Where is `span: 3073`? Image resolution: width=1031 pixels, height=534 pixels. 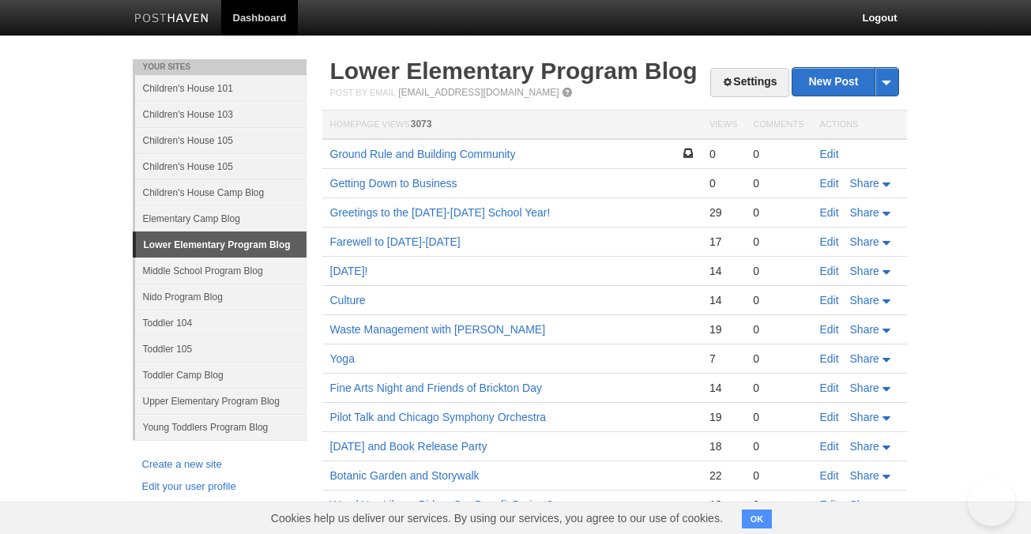 span: 3073 is located at coordinates (421, 124).